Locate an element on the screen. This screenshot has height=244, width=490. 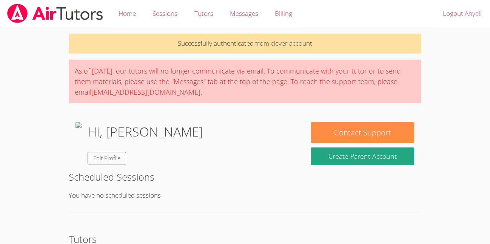
button: Create Parent Account is located at coordinates (362, 156).